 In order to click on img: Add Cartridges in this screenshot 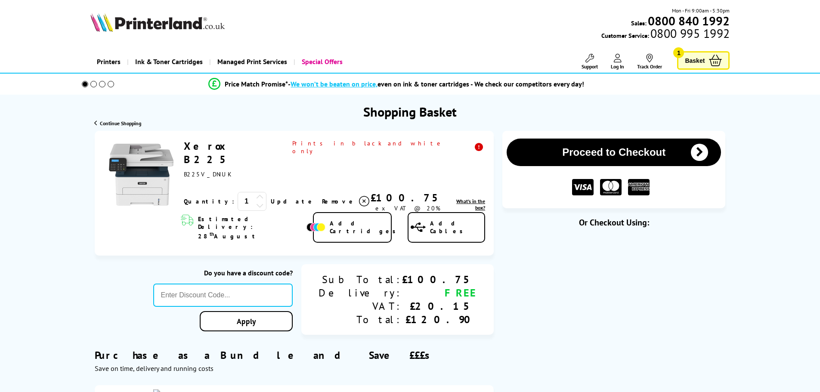, I will do `click(316, 227)`.